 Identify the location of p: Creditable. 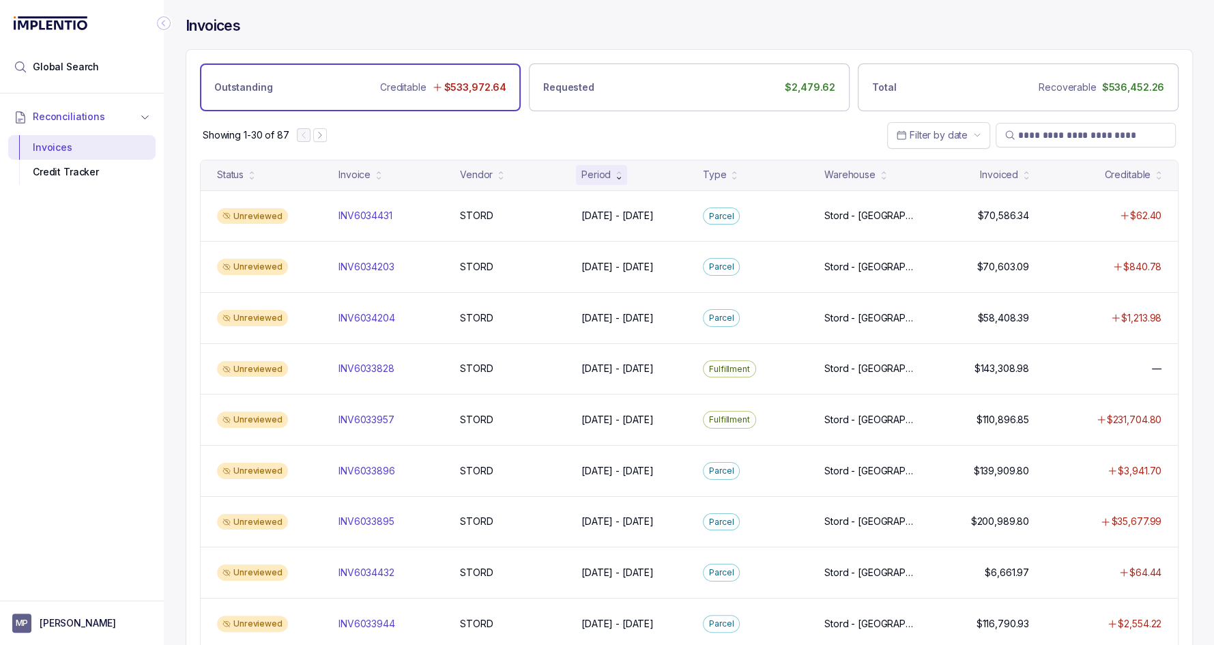
(403, 87).